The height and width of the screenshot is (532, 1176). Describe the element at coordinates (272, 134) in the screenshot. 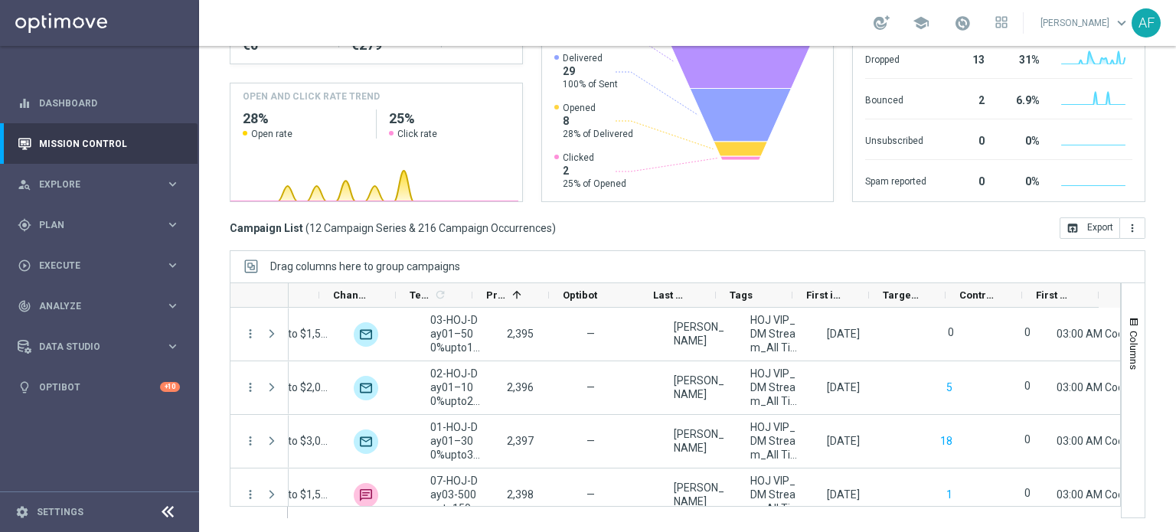

I see `span: Open rate` at that location.